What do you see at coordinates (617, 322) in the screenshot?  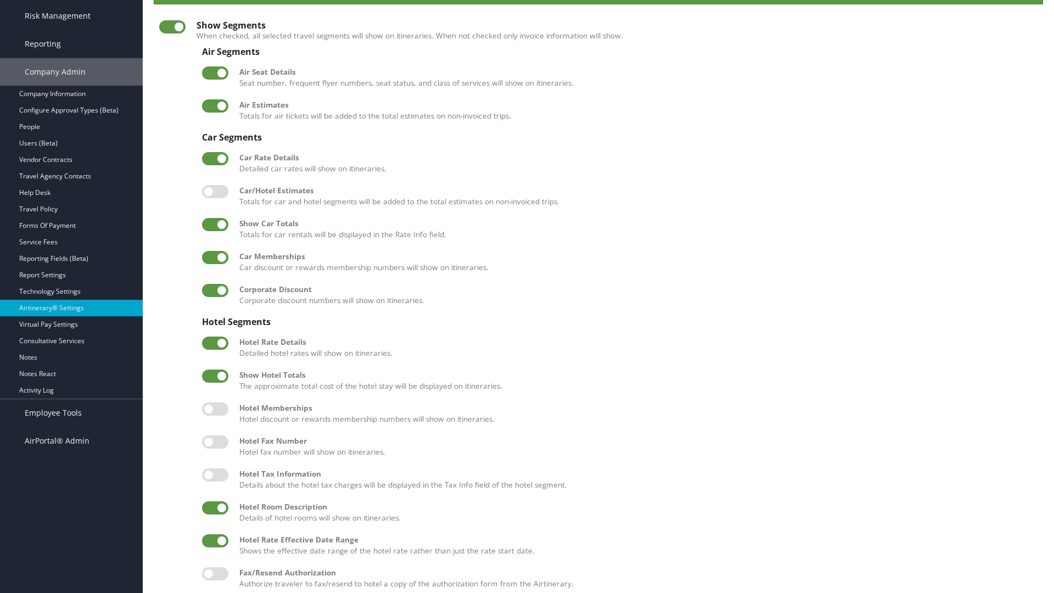 I see `div: Hotel Segments` at bounding box center [617, 322].